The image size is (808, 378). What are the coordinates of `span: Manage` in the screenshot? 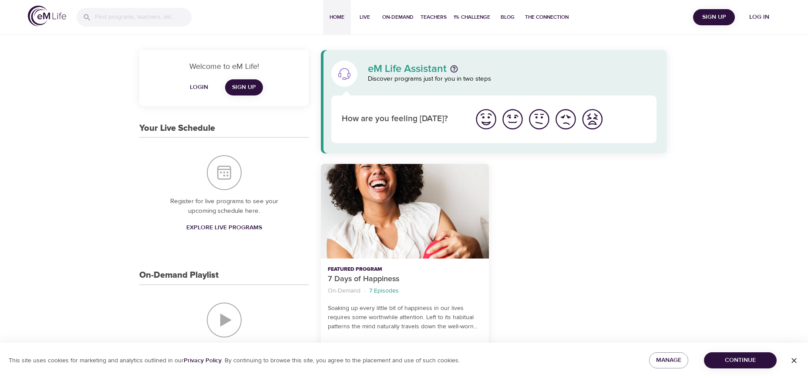 It's located at (669, 360).